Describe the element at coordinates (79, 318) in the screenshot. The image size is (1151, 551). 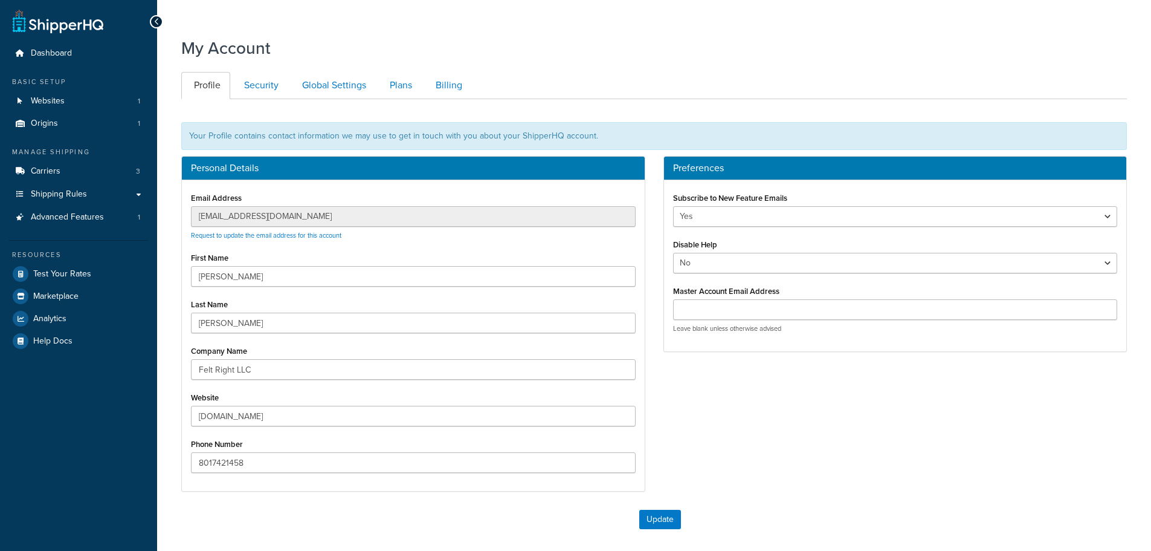
I see `a: Analytics` at that location.